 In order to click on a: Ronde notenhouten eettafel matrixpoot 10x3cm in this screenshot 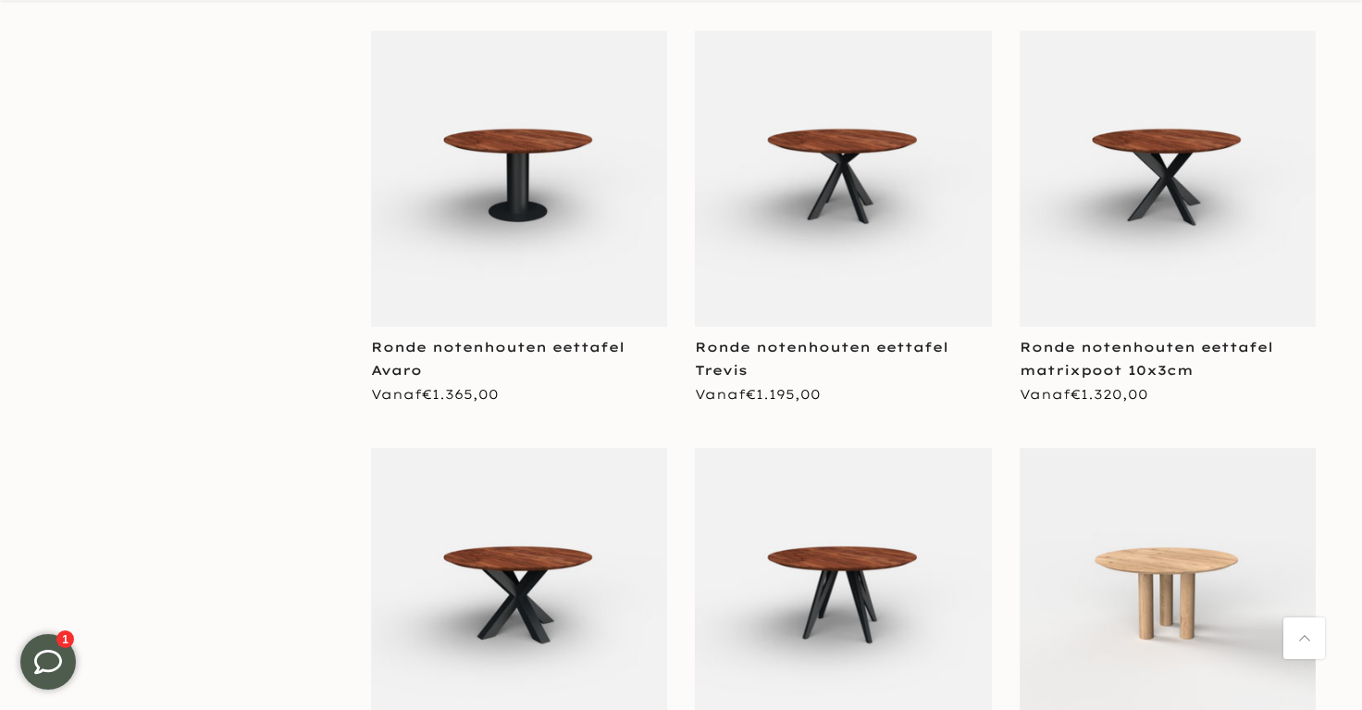, I will do `click(1146, 358)`.